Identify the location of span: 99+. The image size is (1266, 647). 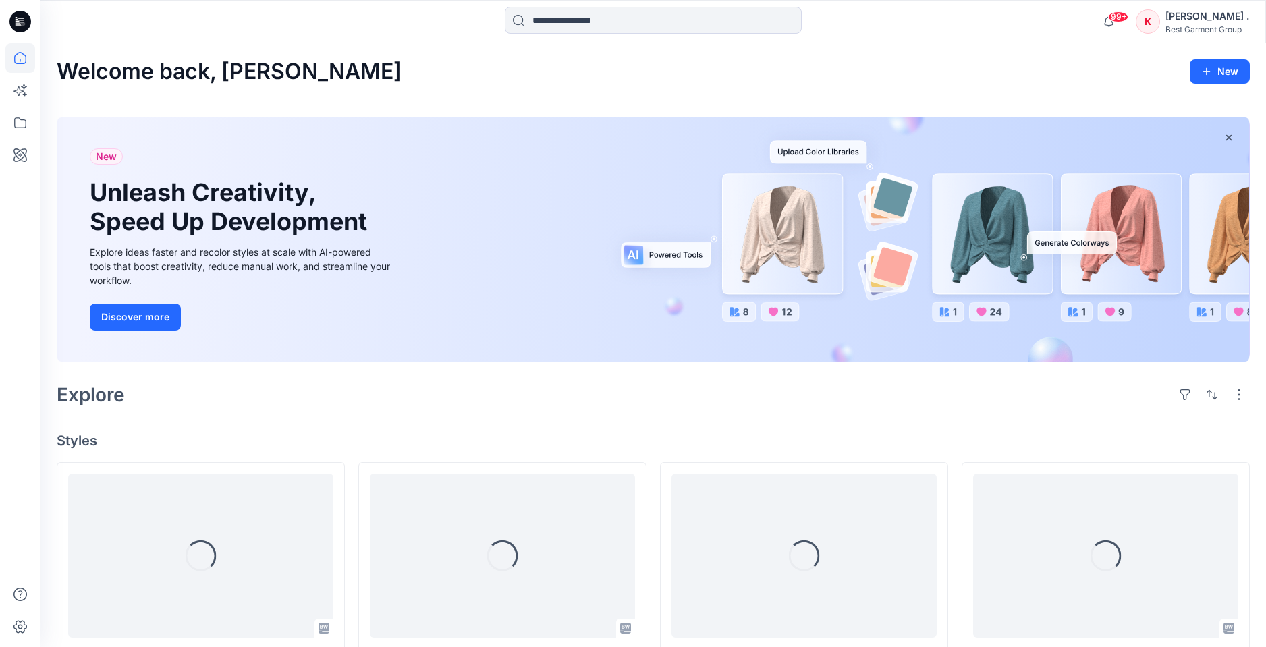
(1118, 17).